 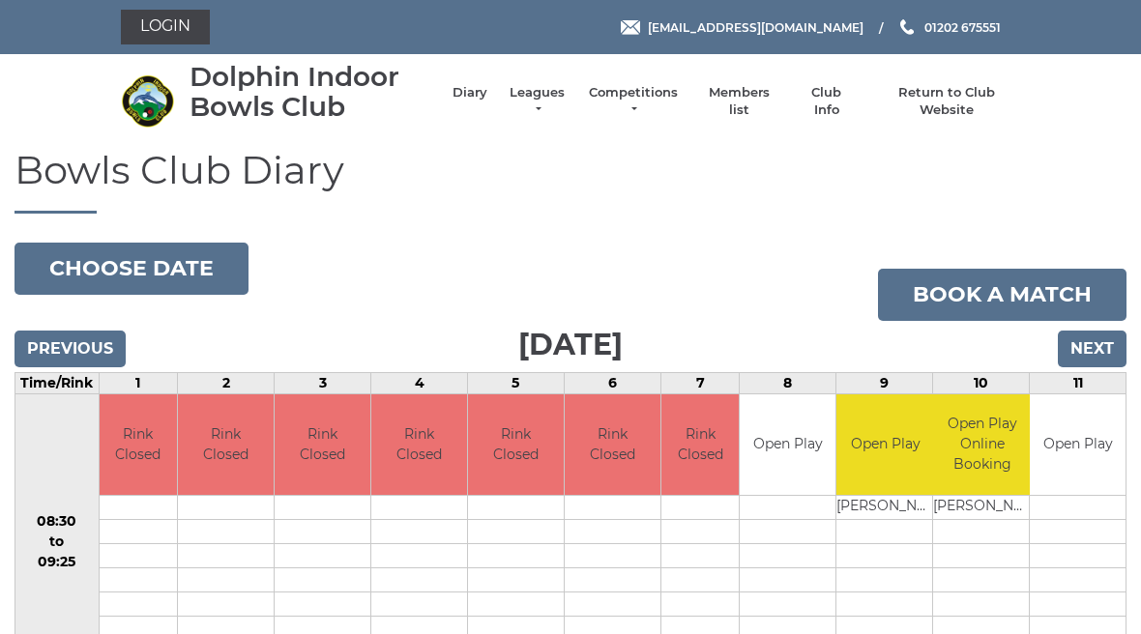 I want to click on td: 3, so click(x=323, y=383).